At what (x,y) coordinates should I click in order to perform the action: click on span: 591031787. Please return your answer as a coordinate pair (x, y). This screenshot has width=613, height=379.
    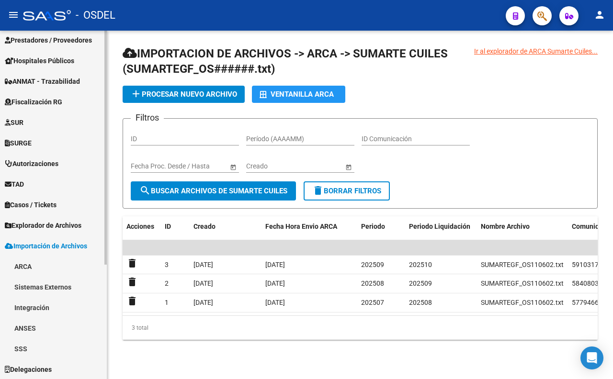
    Looking at the image, I should click on (589, 265).